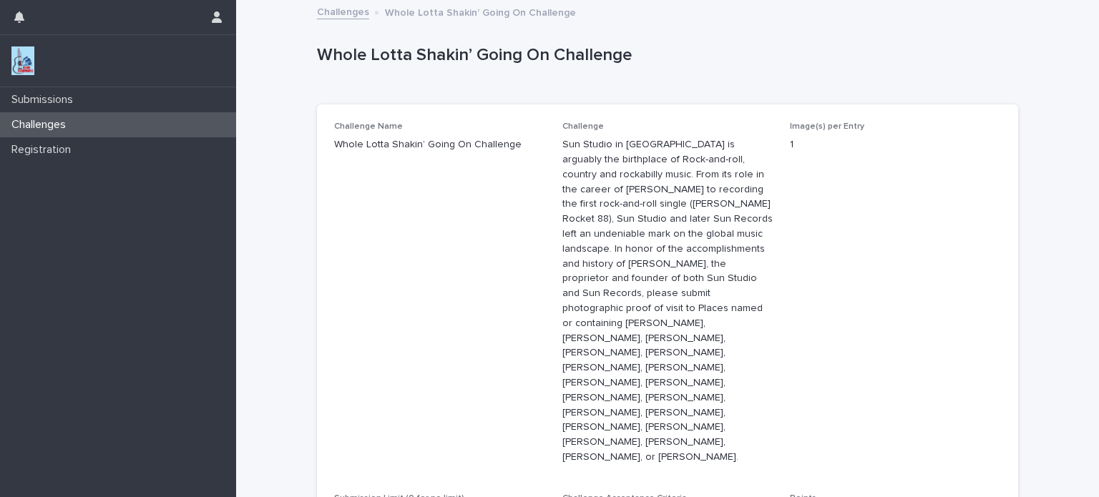 Image resolution: width=1099 pixels, height=497 pixels. What do you see at coordinates (583, 127) in the screenshot?
I see `span: Challenge` at bounding box center [583, 127].